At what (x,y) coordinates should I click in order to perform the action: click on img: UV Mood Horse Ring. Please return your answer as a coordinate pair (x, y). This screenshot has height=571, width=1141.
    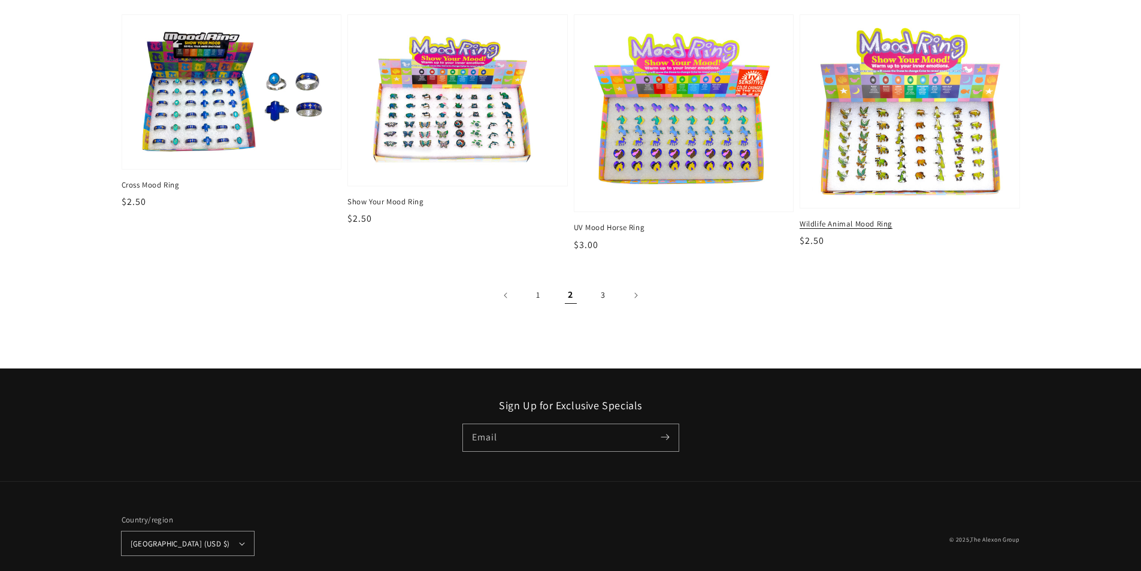
    Looking at the image, I should click on (684, 113).